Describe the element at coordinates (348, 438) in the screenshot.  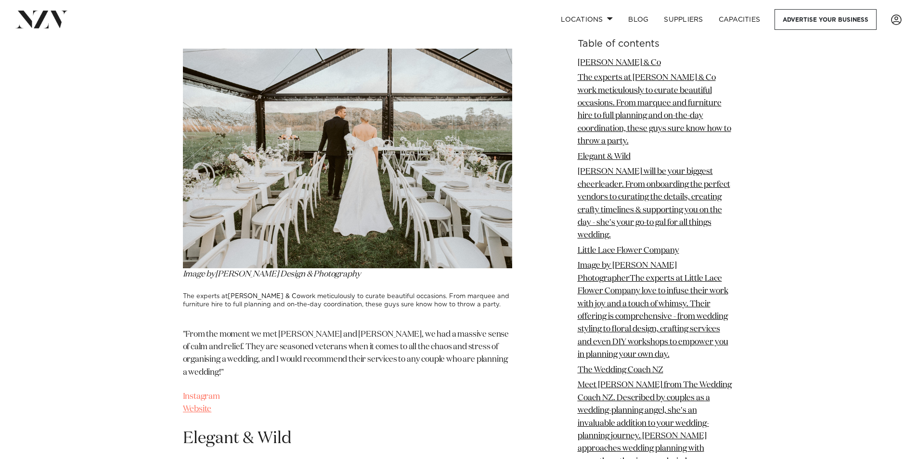
I see `h2: Elegant & Wild` at that location.